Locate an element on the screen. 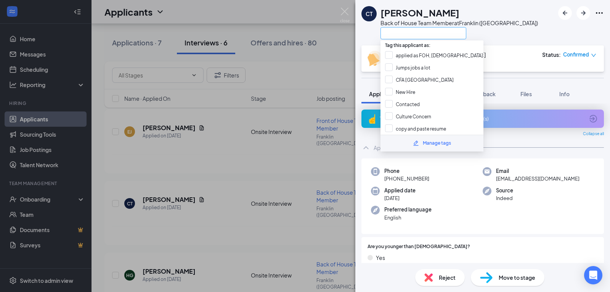 The image size is (610, 292). svg: ArrowRight is located at coordinates (583, 13).